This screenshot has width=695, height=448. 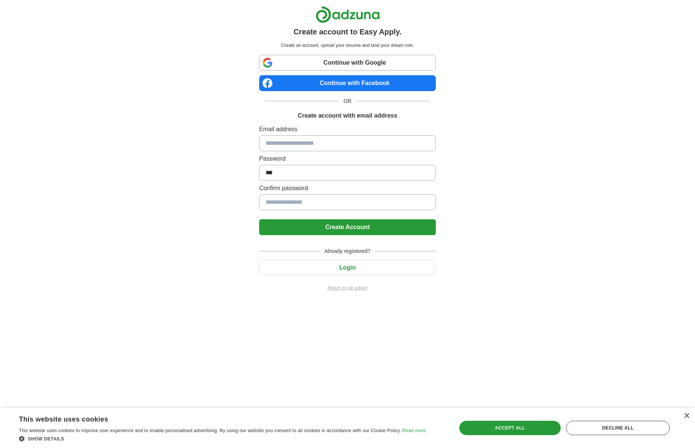 What do you see at coordinates (347, 63) in the screenshot?
I see `a: Continue with Google` at bounding box center [347, 63].